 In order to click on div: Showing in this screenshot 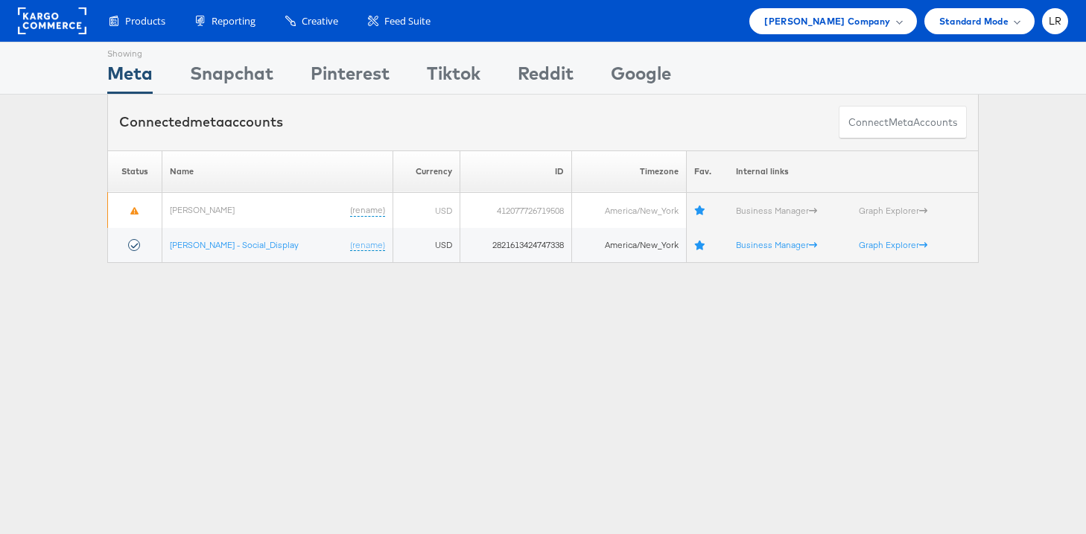, I will do `click(130, 51)`.